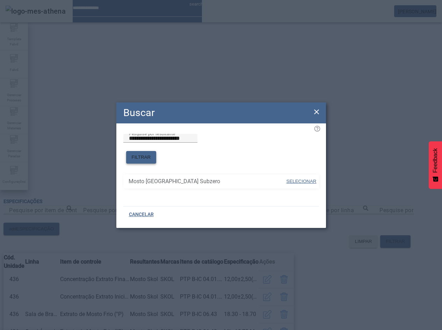 This screenshot has height=330, width=442. What do you see at coordinates (302, 181) in the screenshot?
I see `span: SELECIONAR` at bounding box center [302, 181].